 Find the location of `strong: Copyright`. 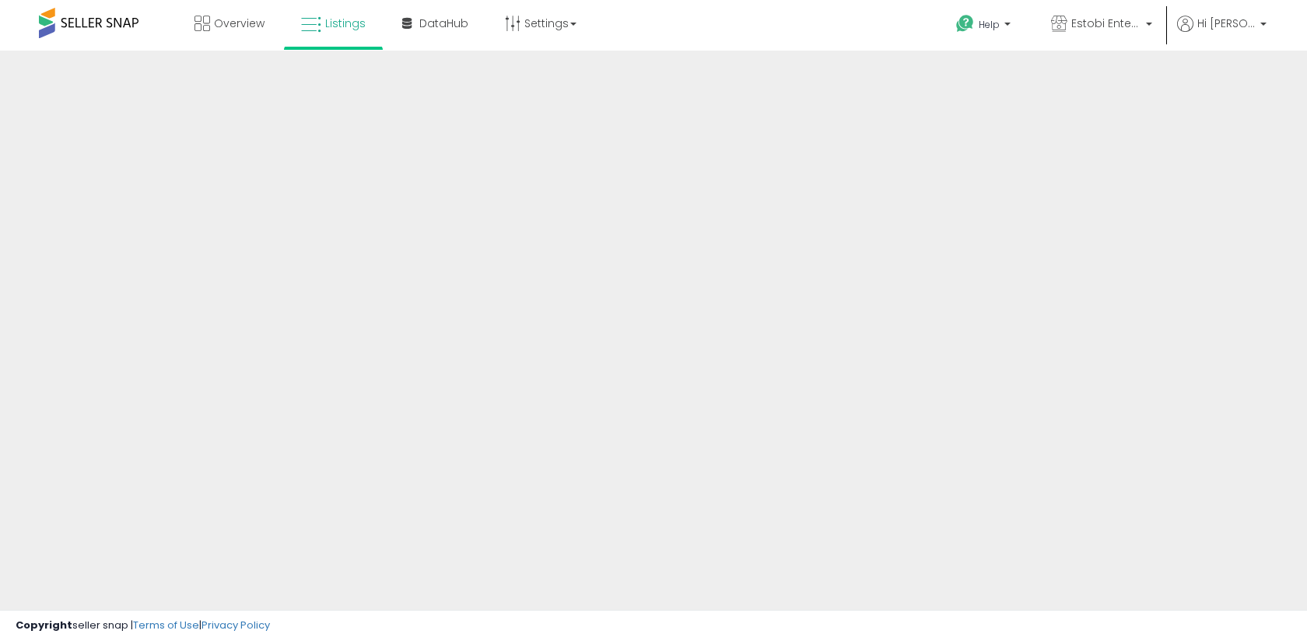

strong: Copyright is located at coordinates (44, 625).